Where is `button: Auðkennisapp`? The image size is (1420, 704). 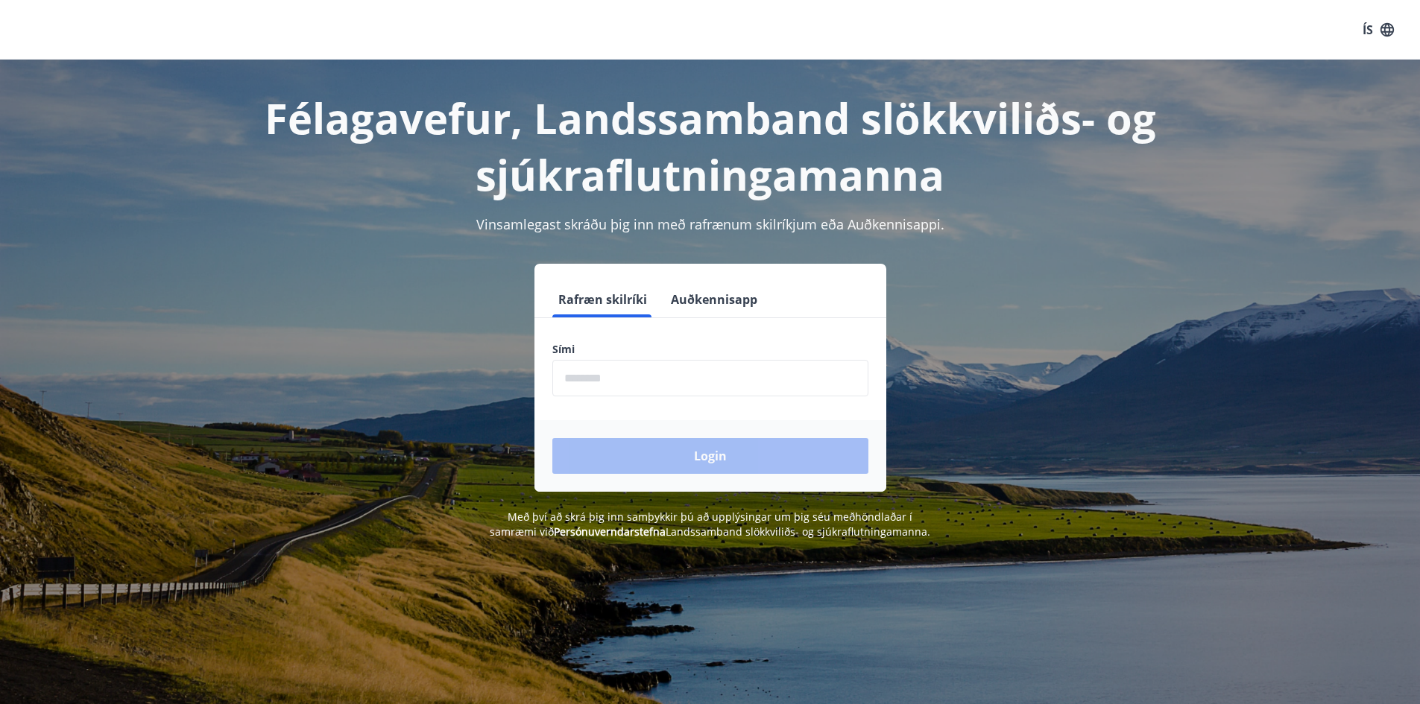
button: Auðkennisapp is located at coordinates (714, 300).